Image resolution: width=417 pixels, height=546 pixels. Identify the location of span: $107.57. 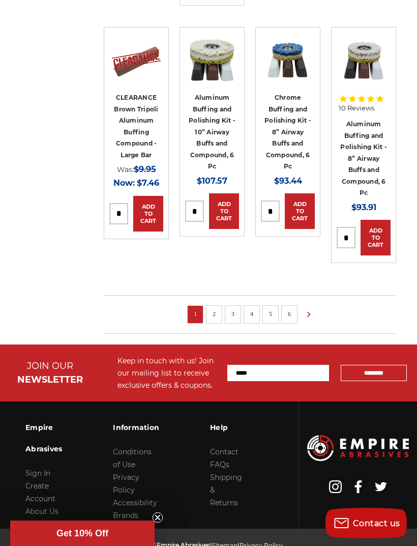
(212, 181).